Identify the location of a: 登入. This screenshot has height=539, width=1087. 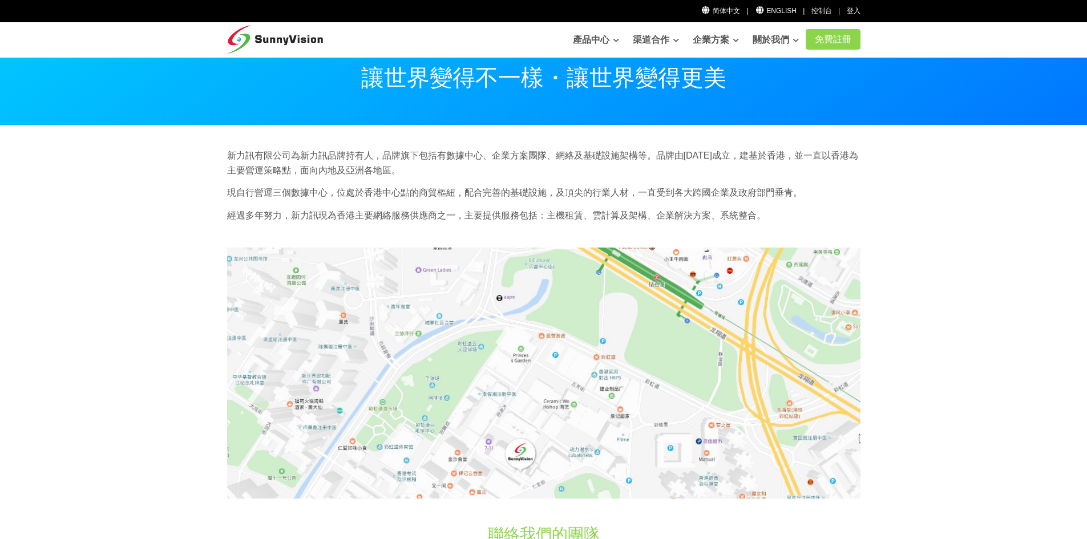
(853, 11).